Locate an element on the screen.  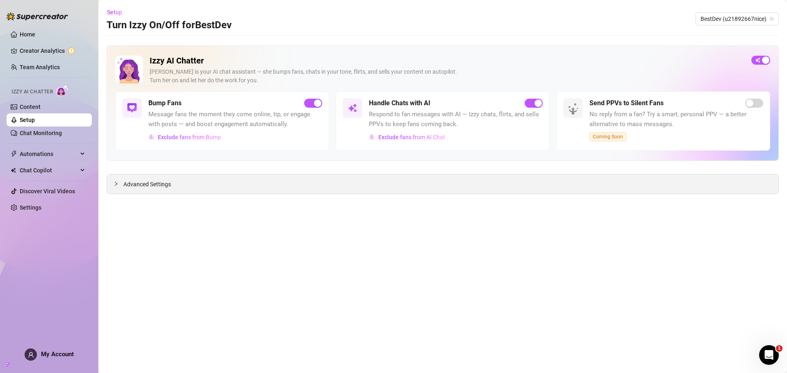
span: team is located at coordinates (772, 19).